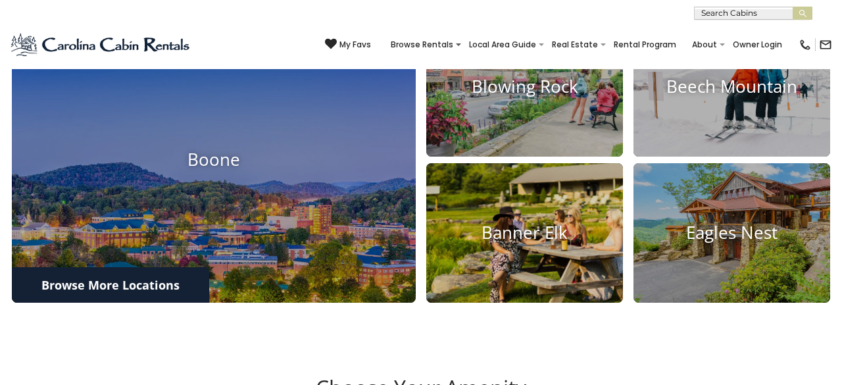  Describe the element at coordinates (644, 45) in the screenshot. I see `a: Rental Program` at that location.